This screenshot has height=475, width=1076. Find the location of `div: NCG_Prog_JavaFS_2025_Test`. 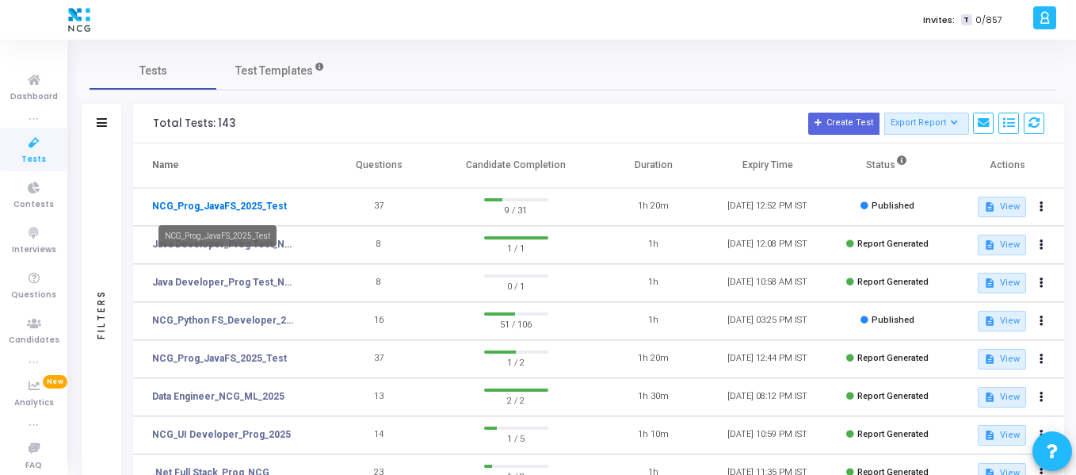

div: NCG_Prog_JavaFS_2025_Test is located at coordinates (217, 235).